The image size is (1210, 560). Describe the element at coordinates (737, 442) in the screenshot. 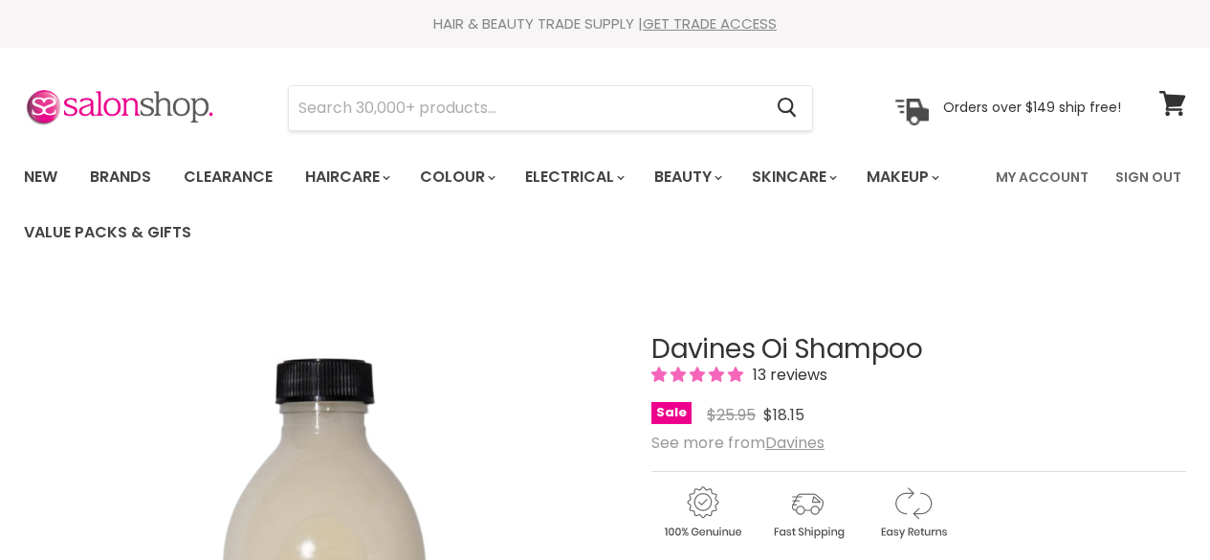

I see `span: See more from` at that location.